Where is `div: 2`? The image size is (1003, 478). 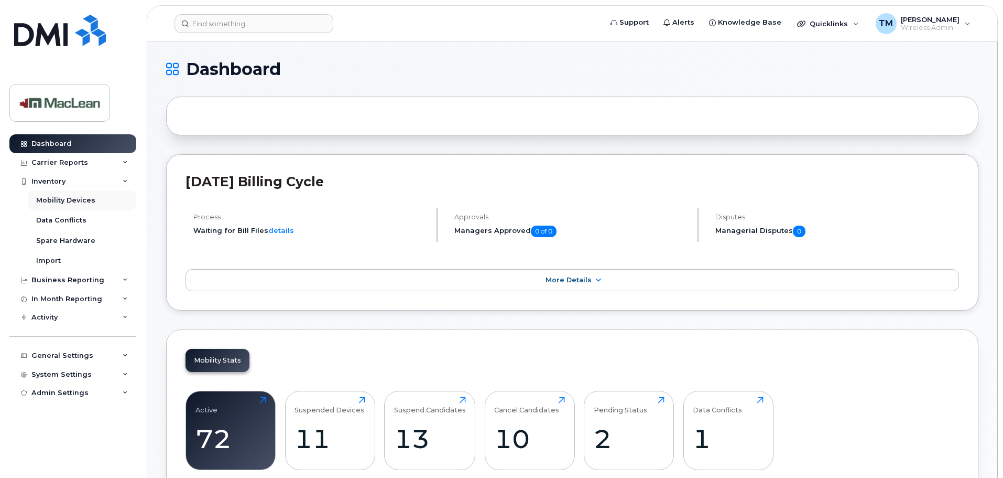 div: 2 is located at coordinates (629, 438).